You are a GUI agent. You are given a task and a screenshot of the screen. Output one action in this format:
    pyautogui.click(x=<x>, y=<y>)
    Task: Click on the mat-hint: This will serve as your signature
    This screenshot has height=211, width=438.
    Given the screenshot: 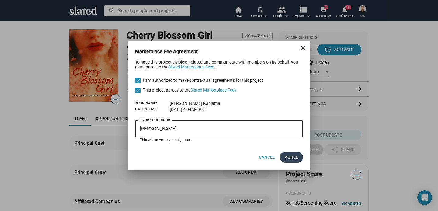 What is the action you would take?
    pyautogui.click(x=166, y=140)
    